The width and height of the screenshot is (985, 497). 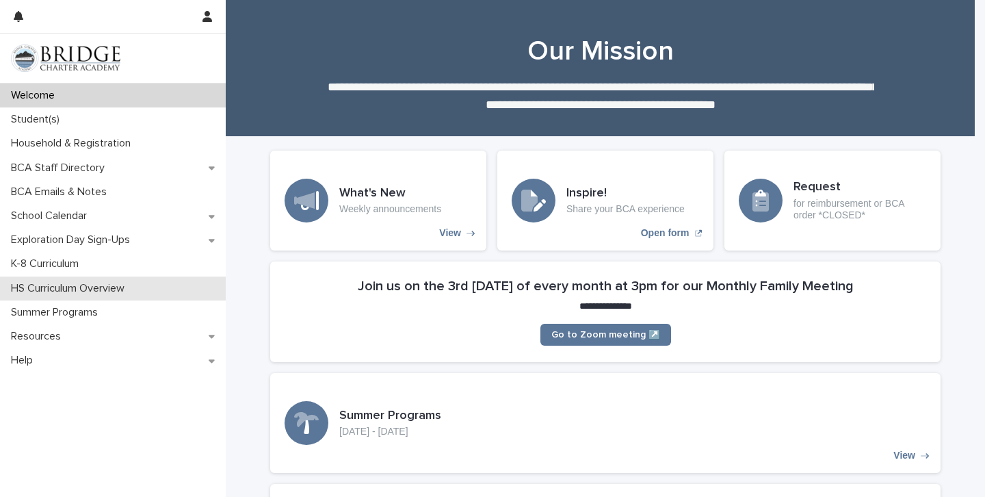 I want to click on p: BCA Staff Directory, so click(x=60, y=168).